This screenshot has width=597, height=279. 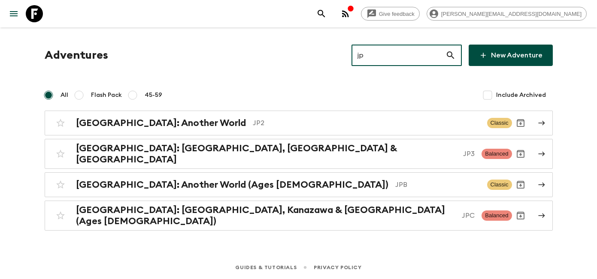 I want to click on a: Give feedback, so click(x=390, y=14).